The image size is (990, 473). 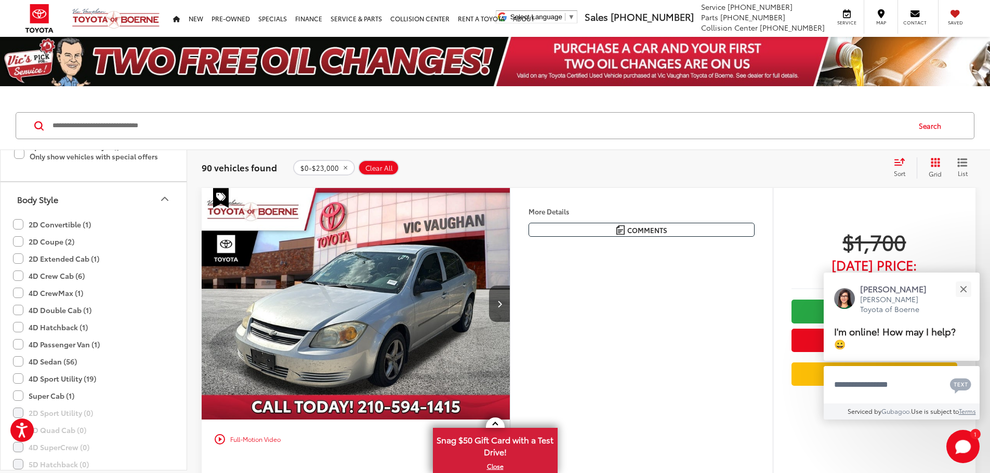 What do you see at coordinates (935, 411) in the screenshot?
I see `span: Use is subject to` at bounding box center [935, 411].